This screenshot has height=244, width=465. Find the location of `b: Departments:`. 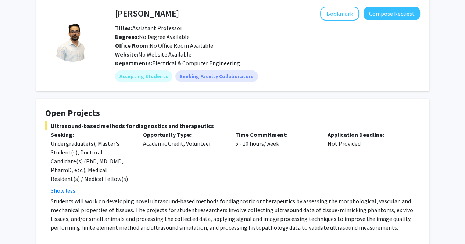

b: Departments: is located at coordinates (133, 63).